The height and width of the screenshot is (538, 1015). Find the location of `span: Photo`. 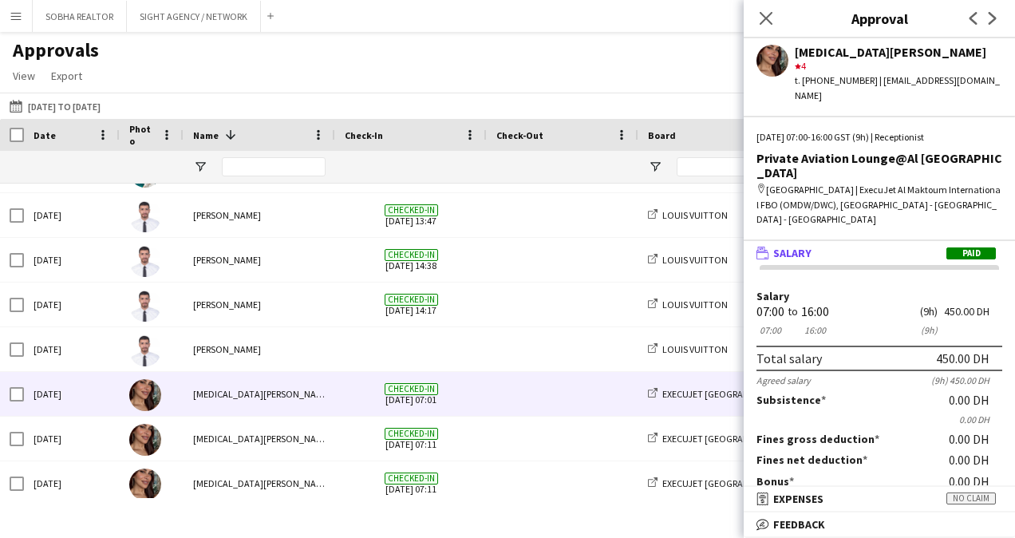

span: Photo is located at coordinates (142, 135).